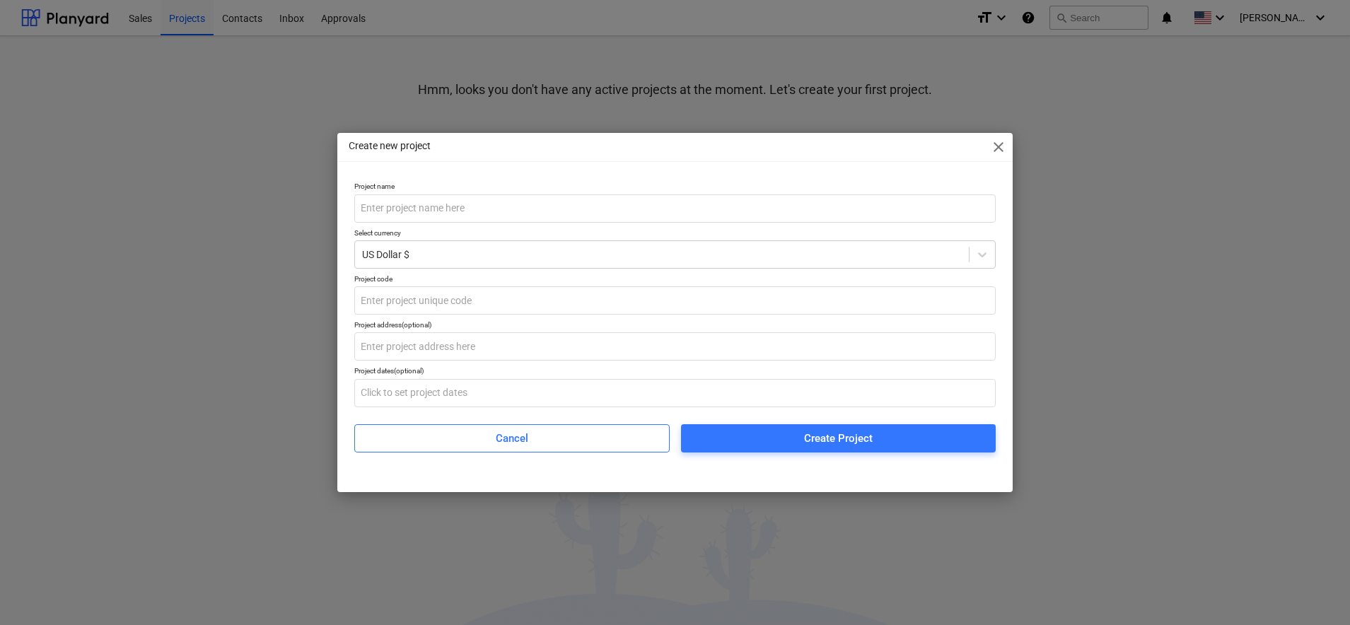  What do you see at coordinates (838, 438) in the screenshot?
I see `button: Create Project` at bounding box center [838, 438].